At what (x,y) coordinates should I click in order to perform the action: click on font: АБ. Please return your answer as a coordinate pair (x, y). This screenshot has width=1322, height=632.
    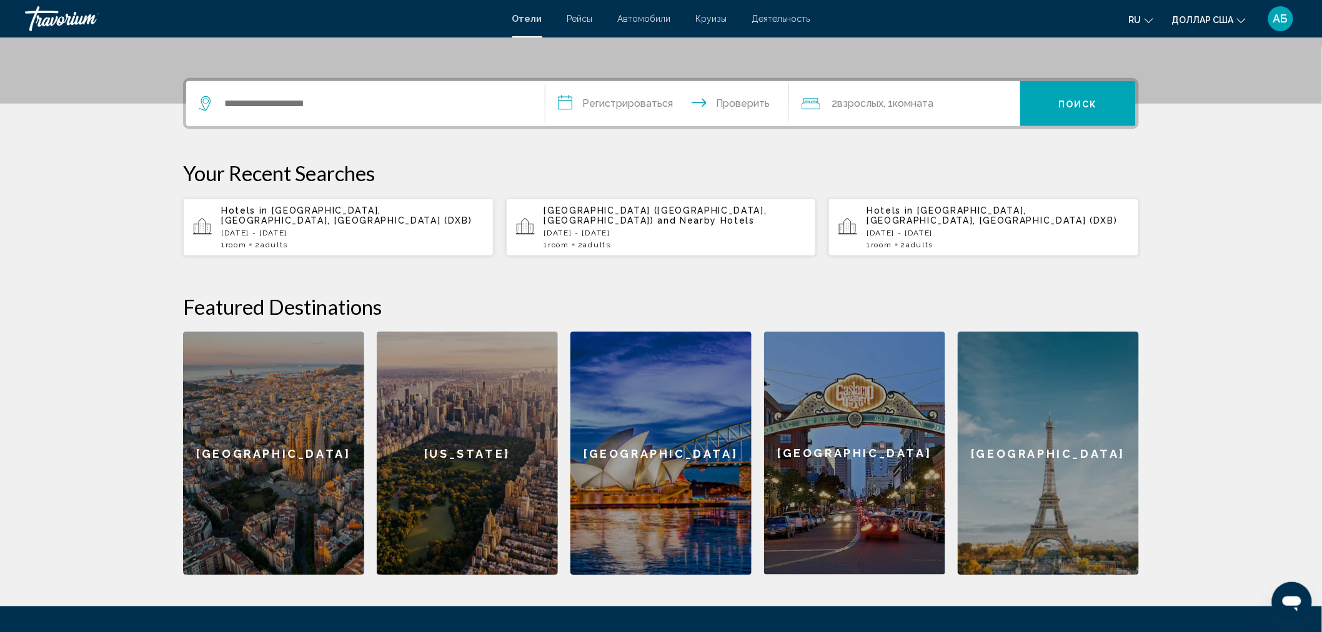
    Looking at the image, I should click on (1281, 18).